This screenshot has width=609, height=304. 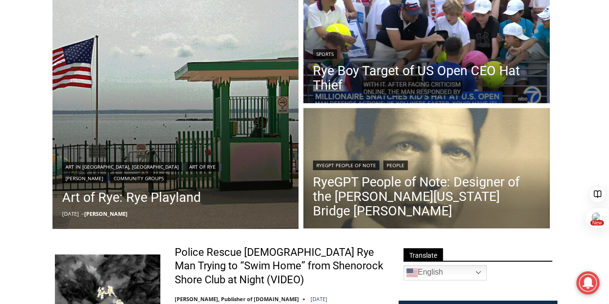 I want to click on a: RyeGPT People of Note, so click(x=346, y=165).